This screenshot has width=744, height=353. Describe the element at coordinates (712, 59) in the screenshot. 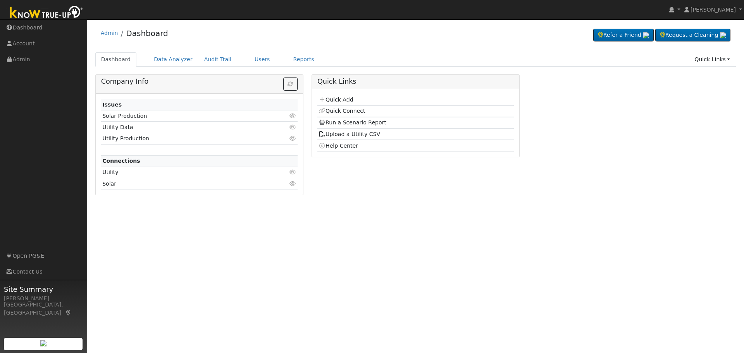

I see `a: Quick Links` at that location.